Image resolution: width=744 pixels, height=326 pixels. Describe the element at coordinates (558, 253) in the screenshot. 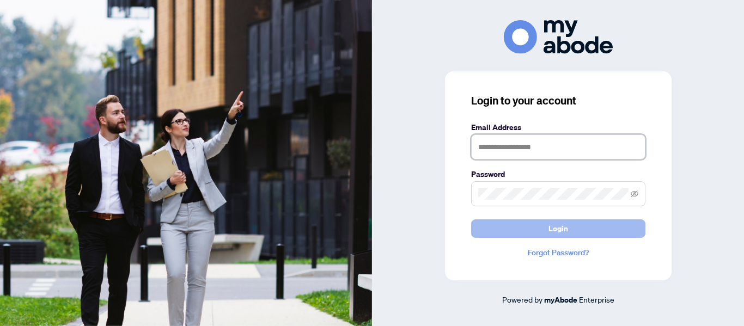

I see `a: Forgot Password?` at that location.